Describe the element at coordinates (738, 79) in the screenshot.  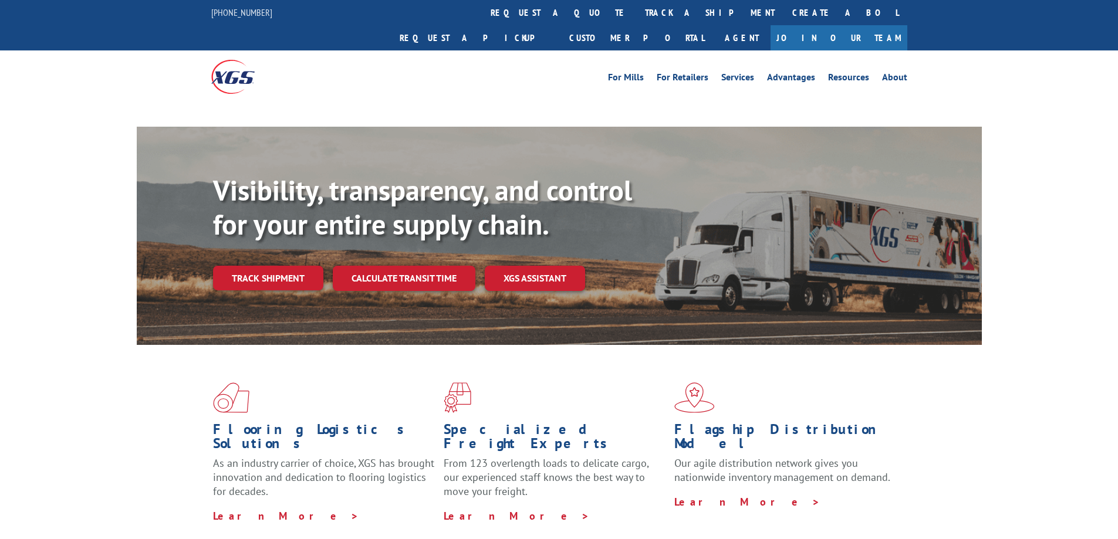
I see `a: Services` at that location.